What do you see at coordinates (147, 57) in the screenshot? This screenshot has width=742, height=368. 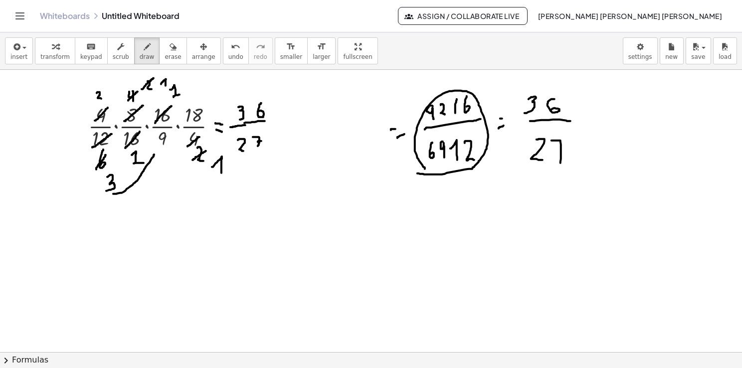 I see `span: draw` at bounding box center [147, 57].